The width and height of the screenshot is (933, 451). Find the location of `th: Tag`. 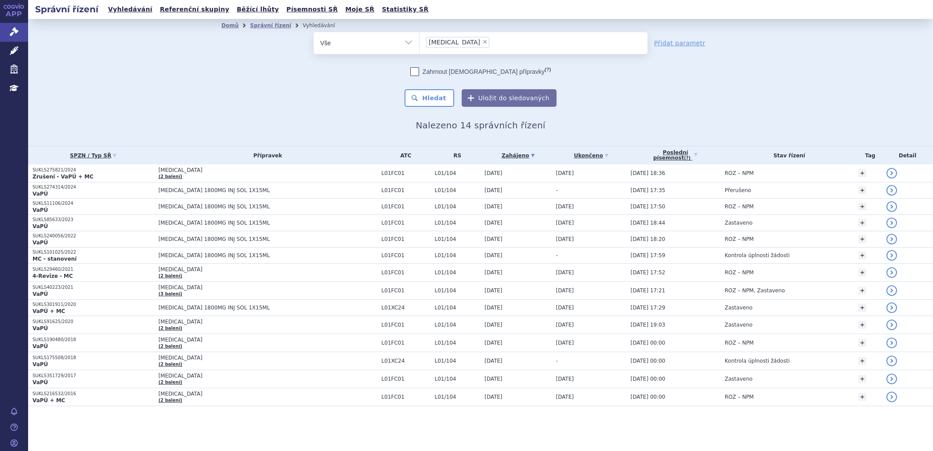

th: Tag is located at coordinates (868, 155).